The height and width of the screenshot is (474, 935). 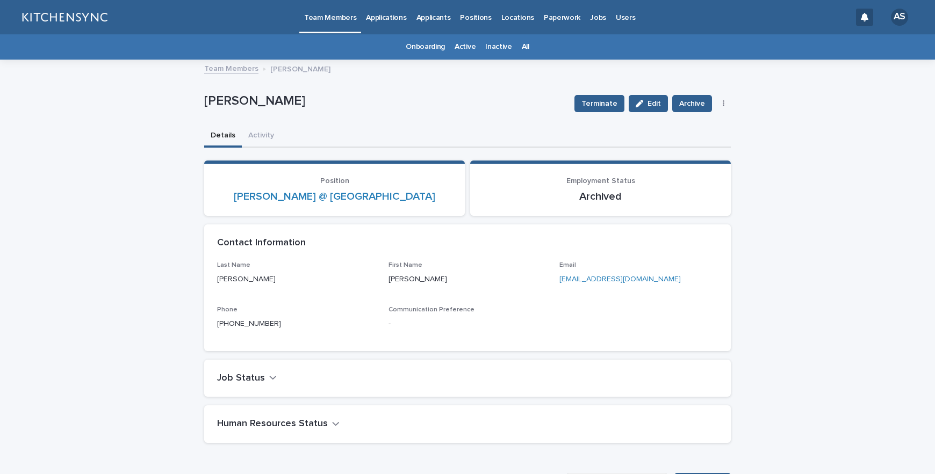 What do you see at coordinates (431, 310) in the screenshot?
I see `span: Communication Preference` at bounding box center [431, 310].